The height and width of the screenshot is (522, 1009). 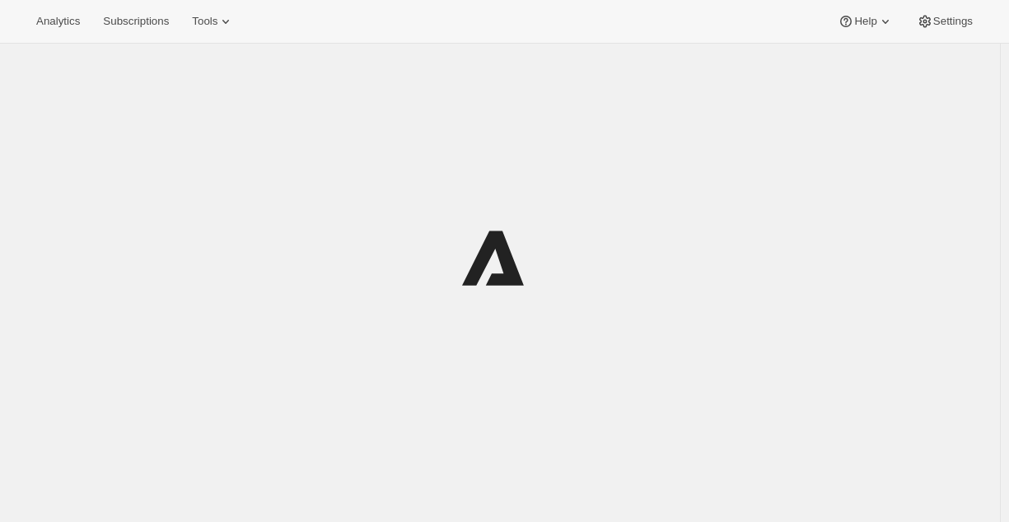 What do you see at coordinates (204, 21) in the screenshot?
I see `span: Tools` at bounding box center [204, 21].